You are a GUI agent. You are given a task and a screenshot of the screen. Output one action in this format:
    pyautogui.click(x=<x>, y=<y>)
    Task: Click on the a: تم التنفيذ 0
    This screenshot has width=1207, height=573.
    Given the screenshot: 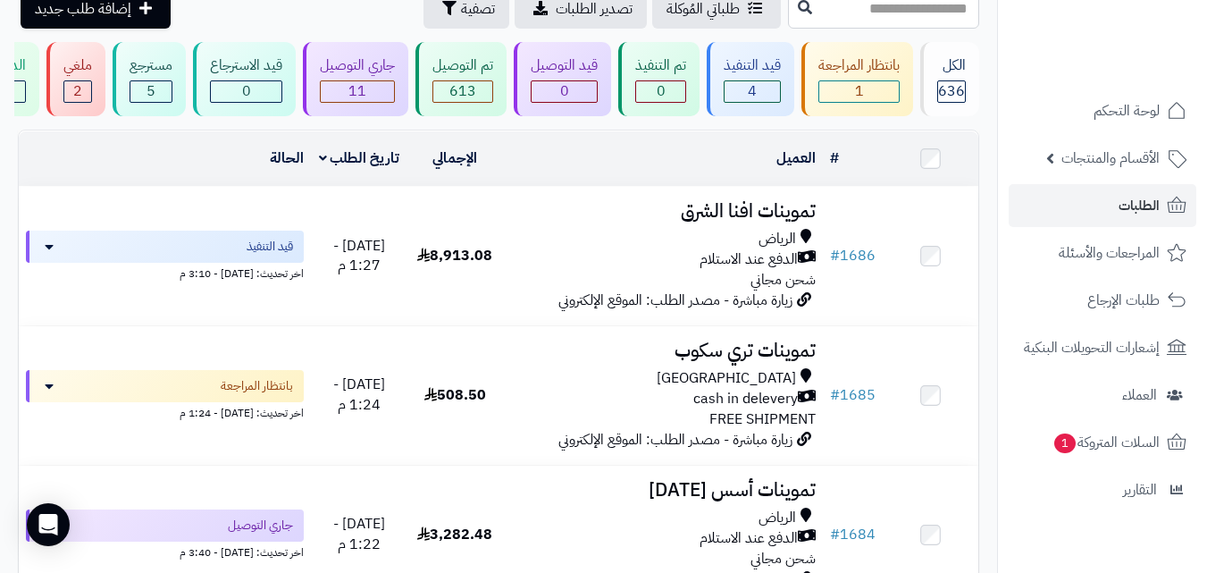 What is the action you would take?
    pyautogui.click(x=658, y=79)
    